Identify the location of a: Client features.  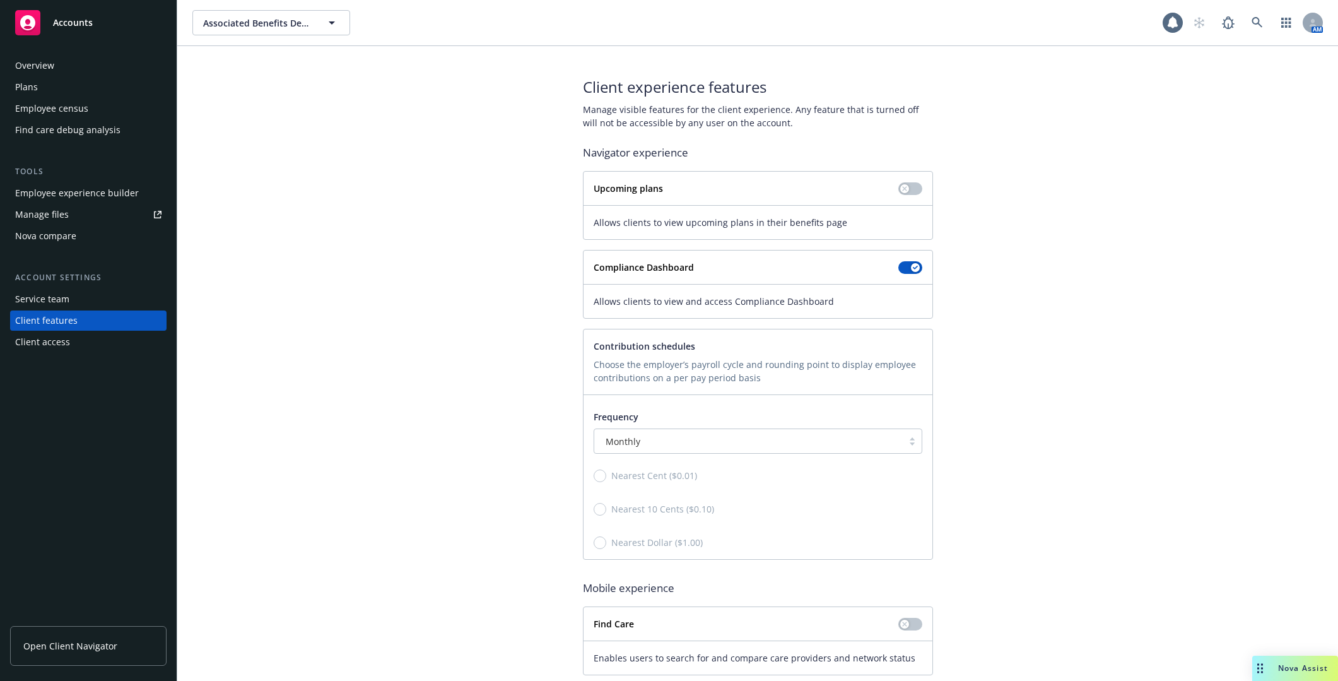
(88, 321).